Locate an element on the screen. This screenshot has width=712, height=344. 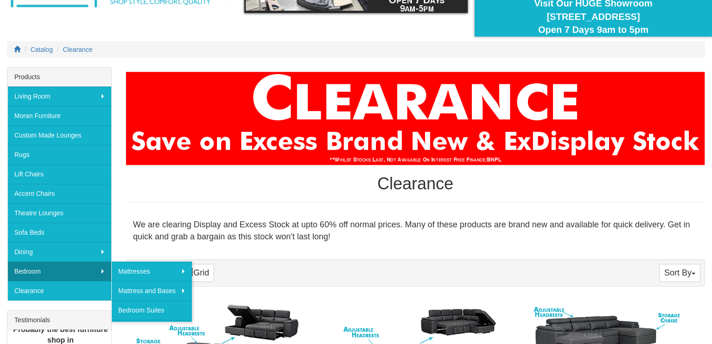
a: Custom Made Lounges is located at coordinates (59, 135).